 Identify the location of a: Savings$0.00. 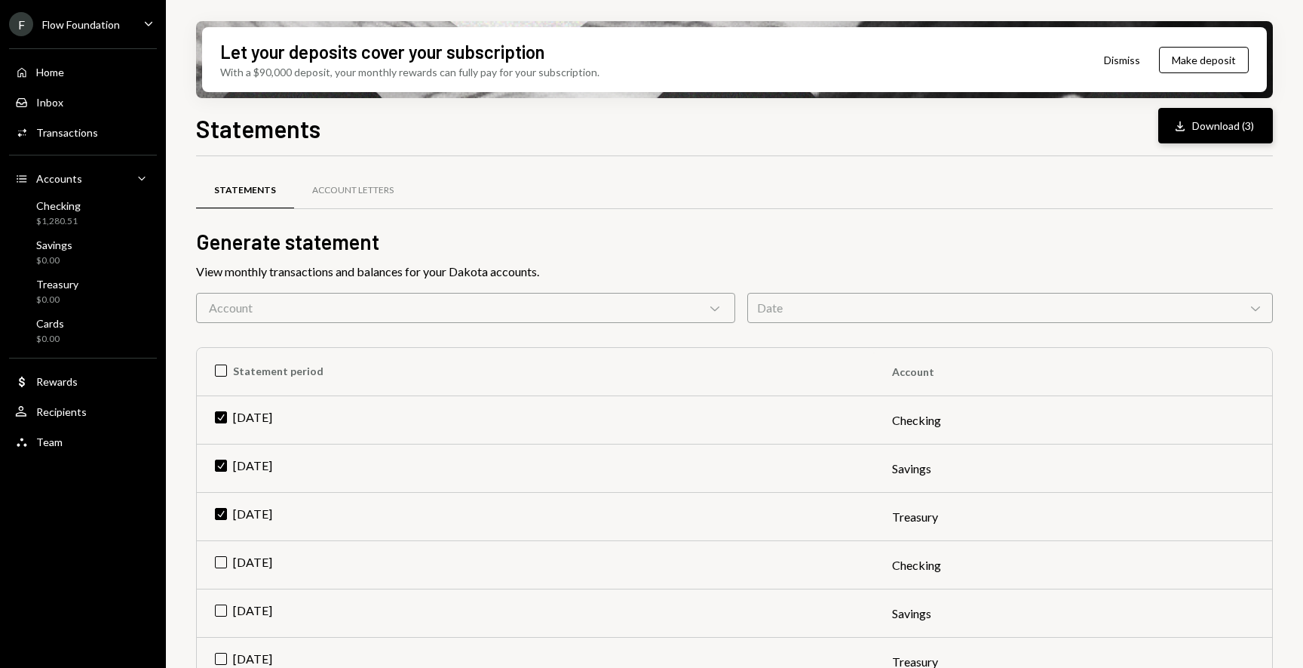
(83, 252).